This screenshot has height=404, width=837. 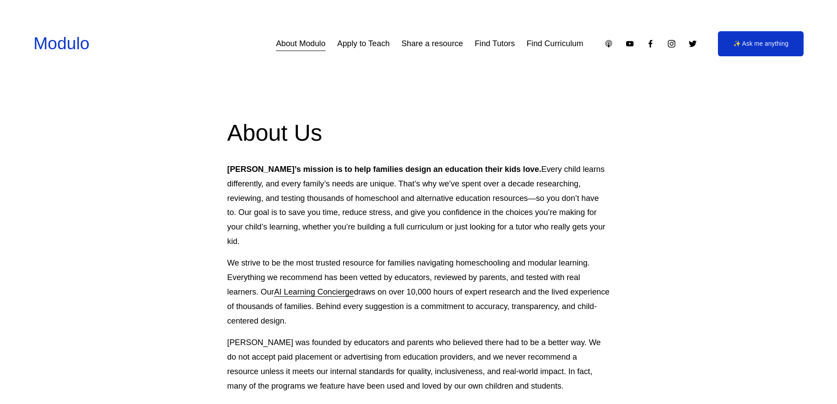 What do you see at coordinates (692, 43) in the screenshot?
I see `a: Twitter` at bounding box center [692, 43].